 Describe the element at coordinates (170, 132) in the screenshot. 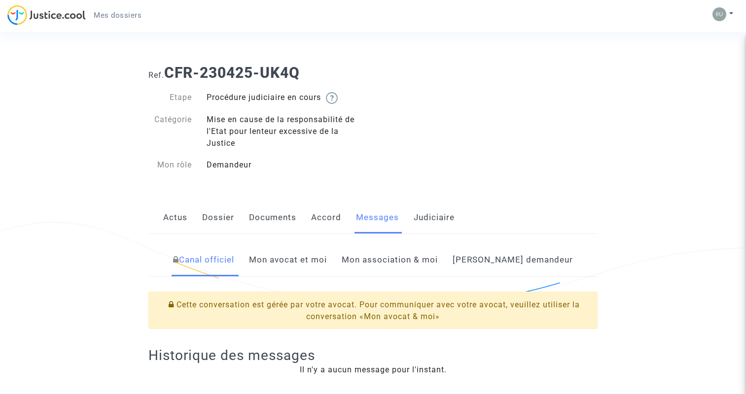

I see `div: Catégorie` at that location.